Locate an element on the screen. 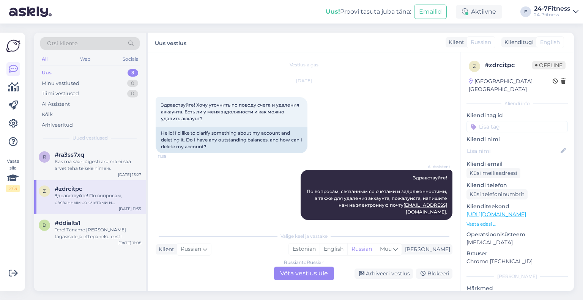 The image size is (583, 300). span: Otsi kliente is located at coordinates (62, 43).